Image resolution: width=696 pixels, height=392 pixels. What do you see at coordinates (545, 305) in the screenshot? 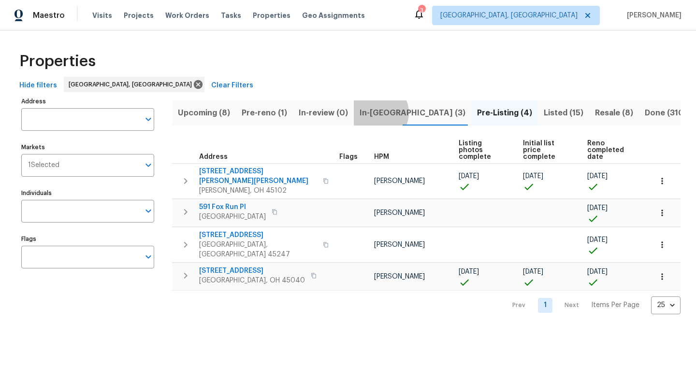
I see `a: Goto page 1` at bounding box center [545, 305].